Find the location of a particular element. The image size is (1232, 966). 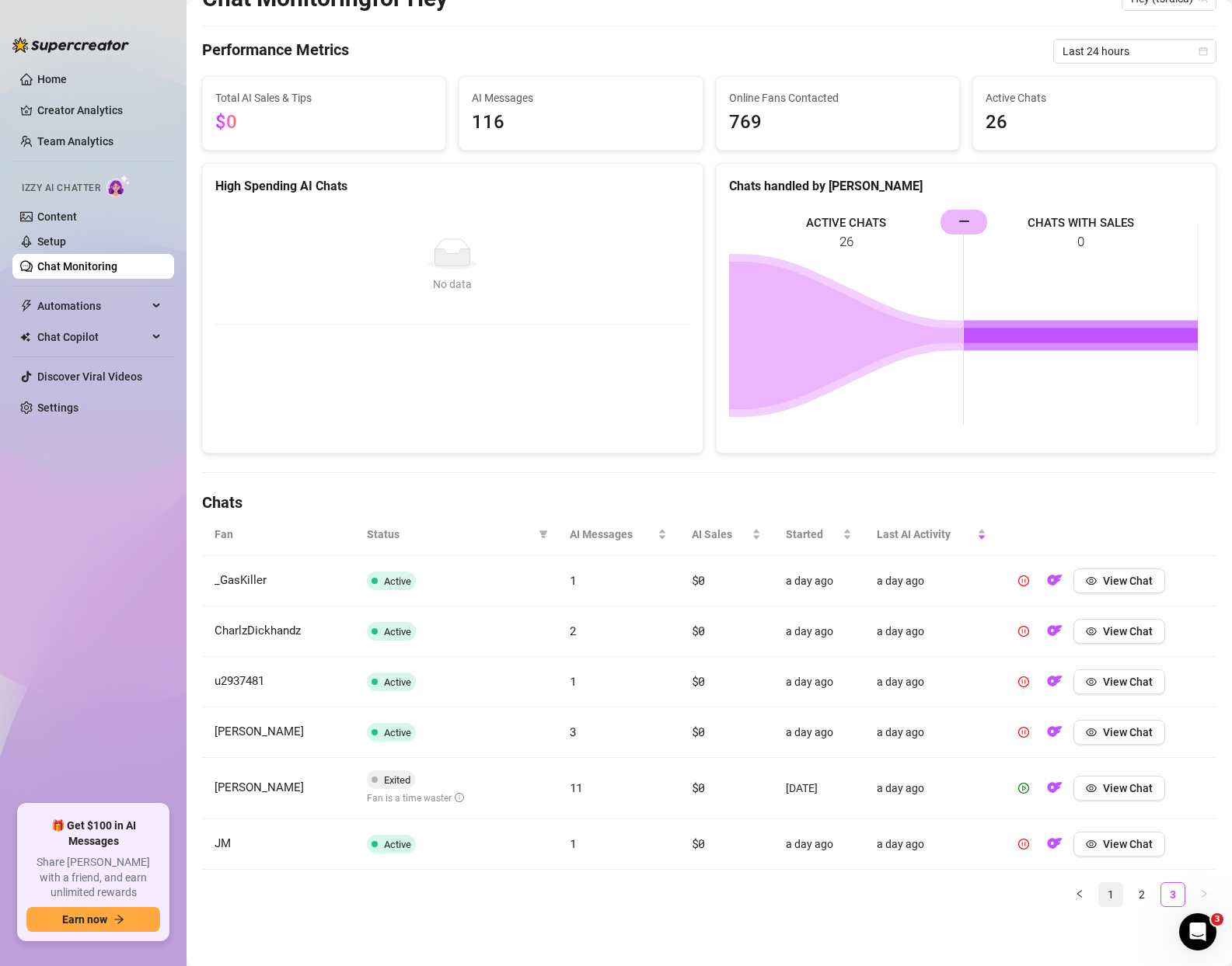

span: right is located at coordinates (1204, 894).